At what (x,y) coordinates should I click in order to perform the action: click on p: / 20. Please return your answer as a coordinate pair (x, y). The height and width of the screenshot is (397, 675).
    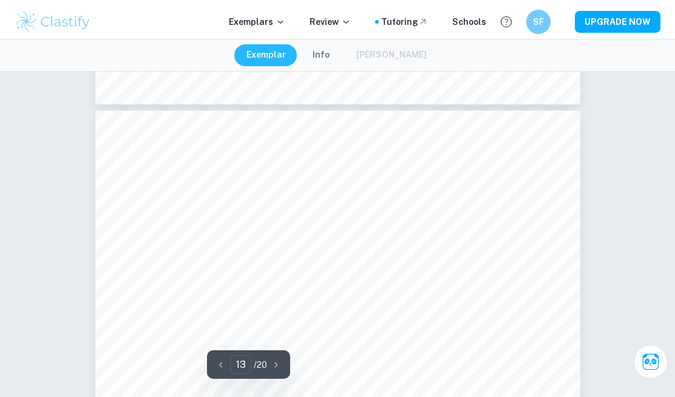
    Looking at the image, I should click on (260, 365).